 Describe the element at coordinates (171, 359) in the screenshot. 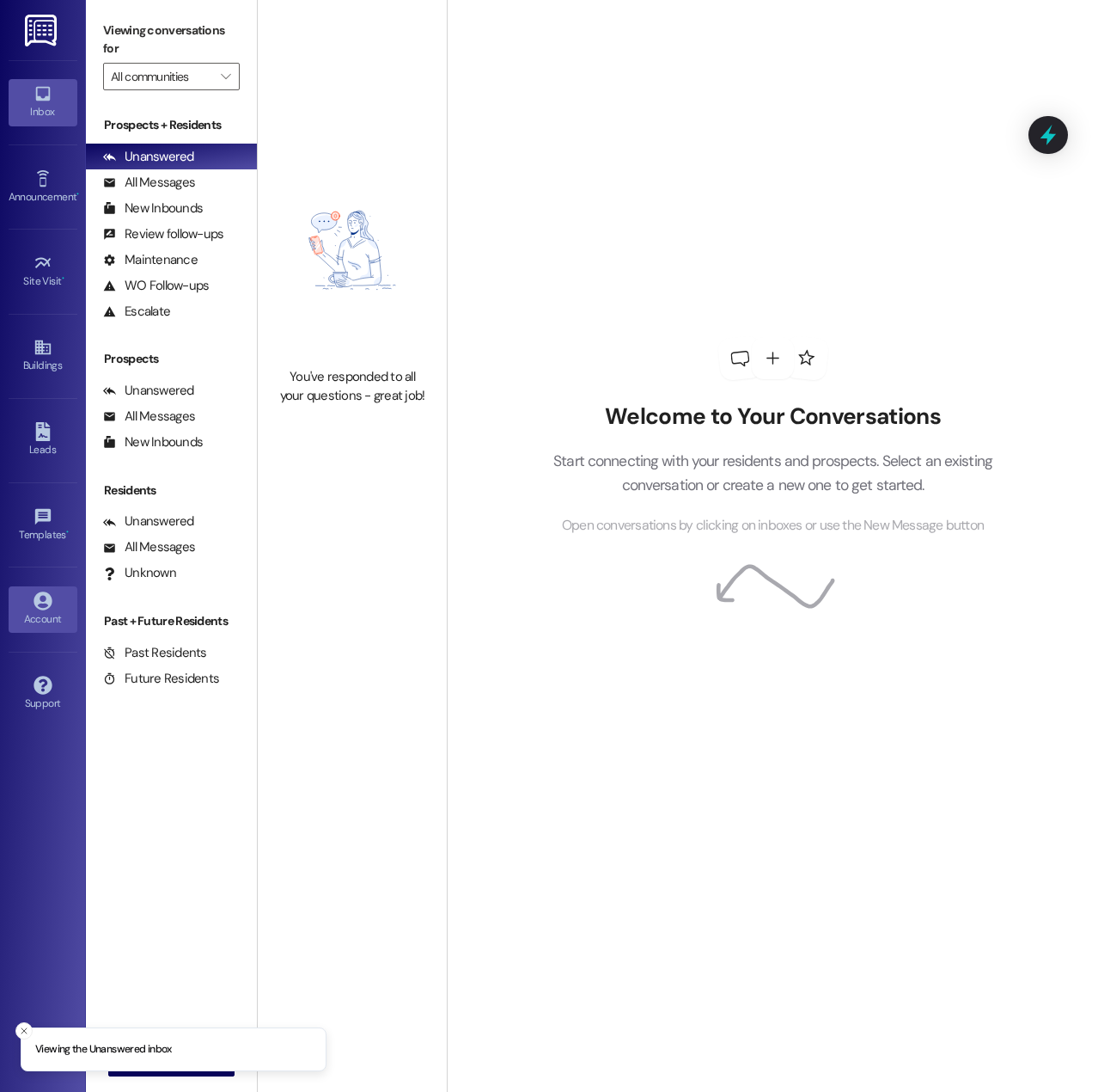

I see `div: Prospects` at that location.